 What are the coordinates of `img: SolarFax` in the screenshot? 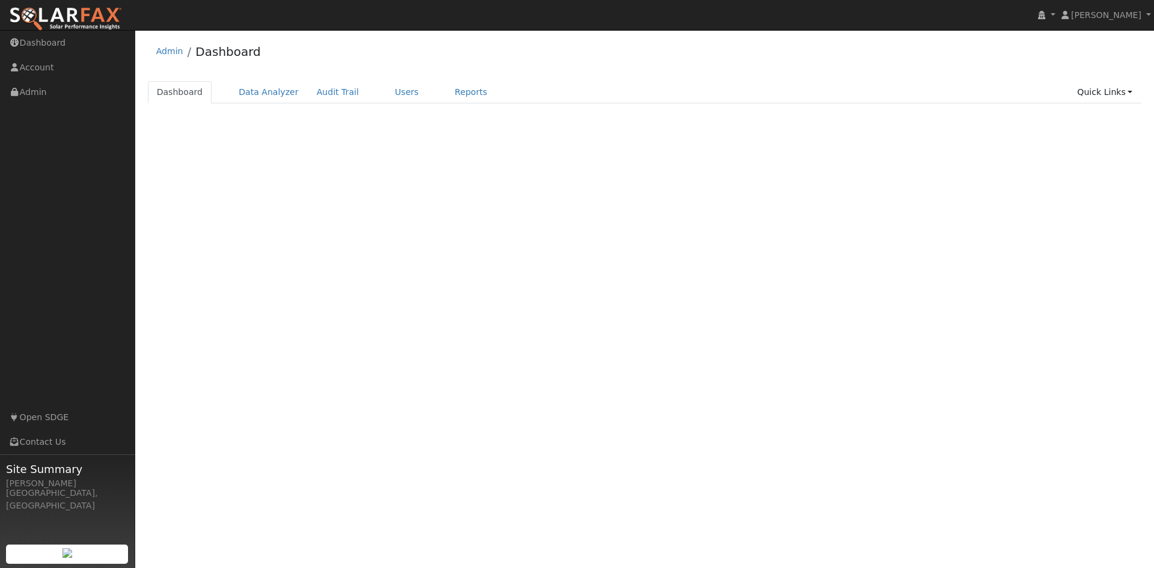 It's located at (66, 19).